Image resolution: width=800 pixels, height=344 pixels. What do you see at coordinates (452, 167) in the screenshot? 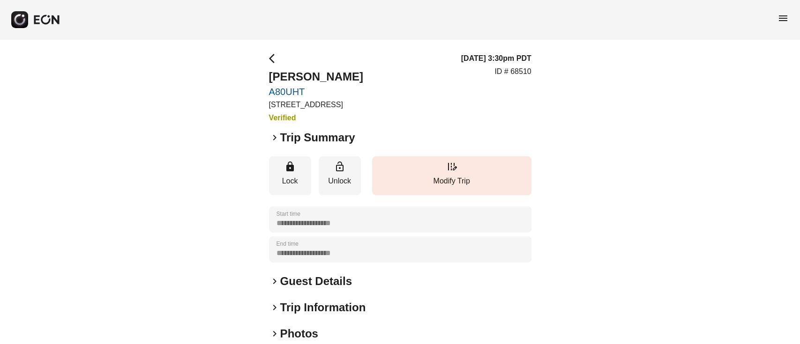
I see `span: edit_road` at bounding box center [452, 167].